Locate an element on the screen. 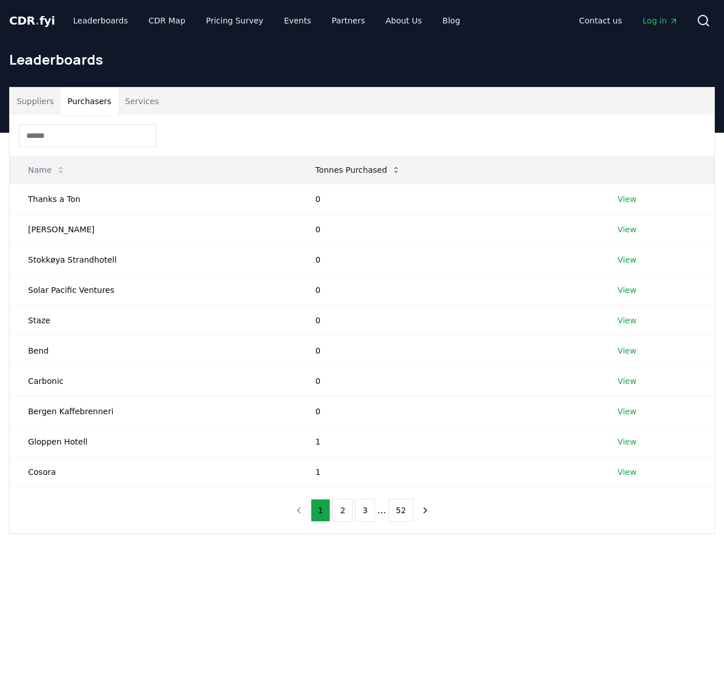  button: Purchasers is located at coordinates (89, 101).